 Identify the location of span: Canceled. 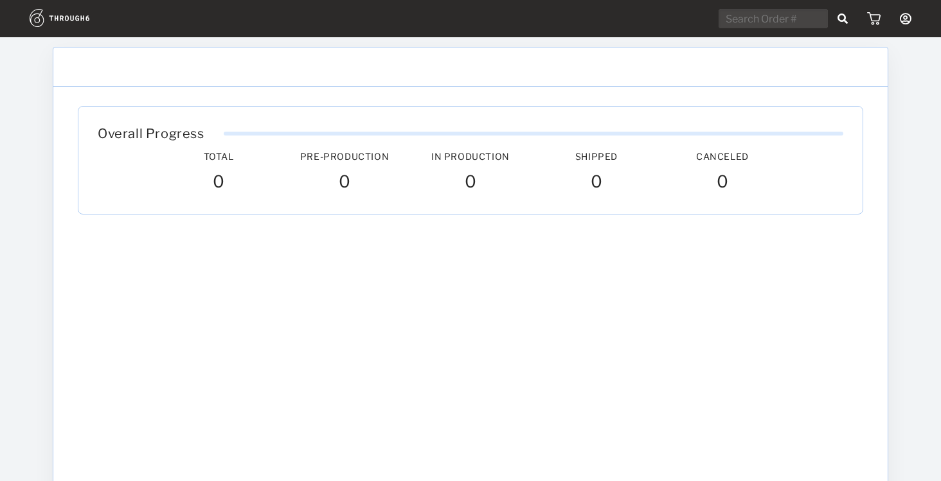
(722, 156).